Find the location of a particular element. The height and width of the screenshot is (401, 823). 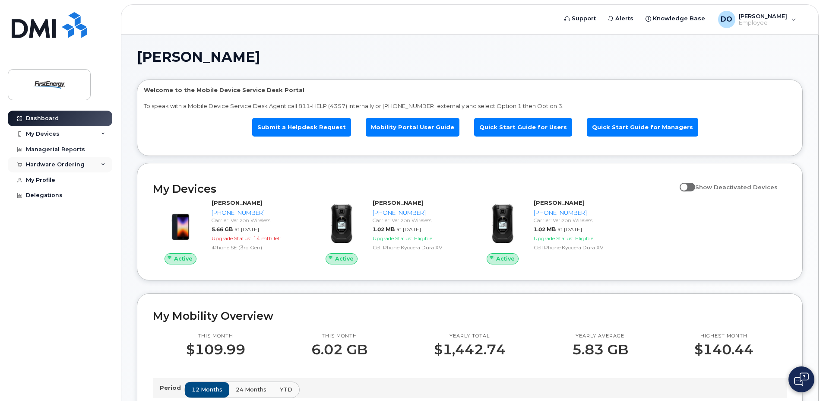

img: Open chat is located at coordinates (801, 379).